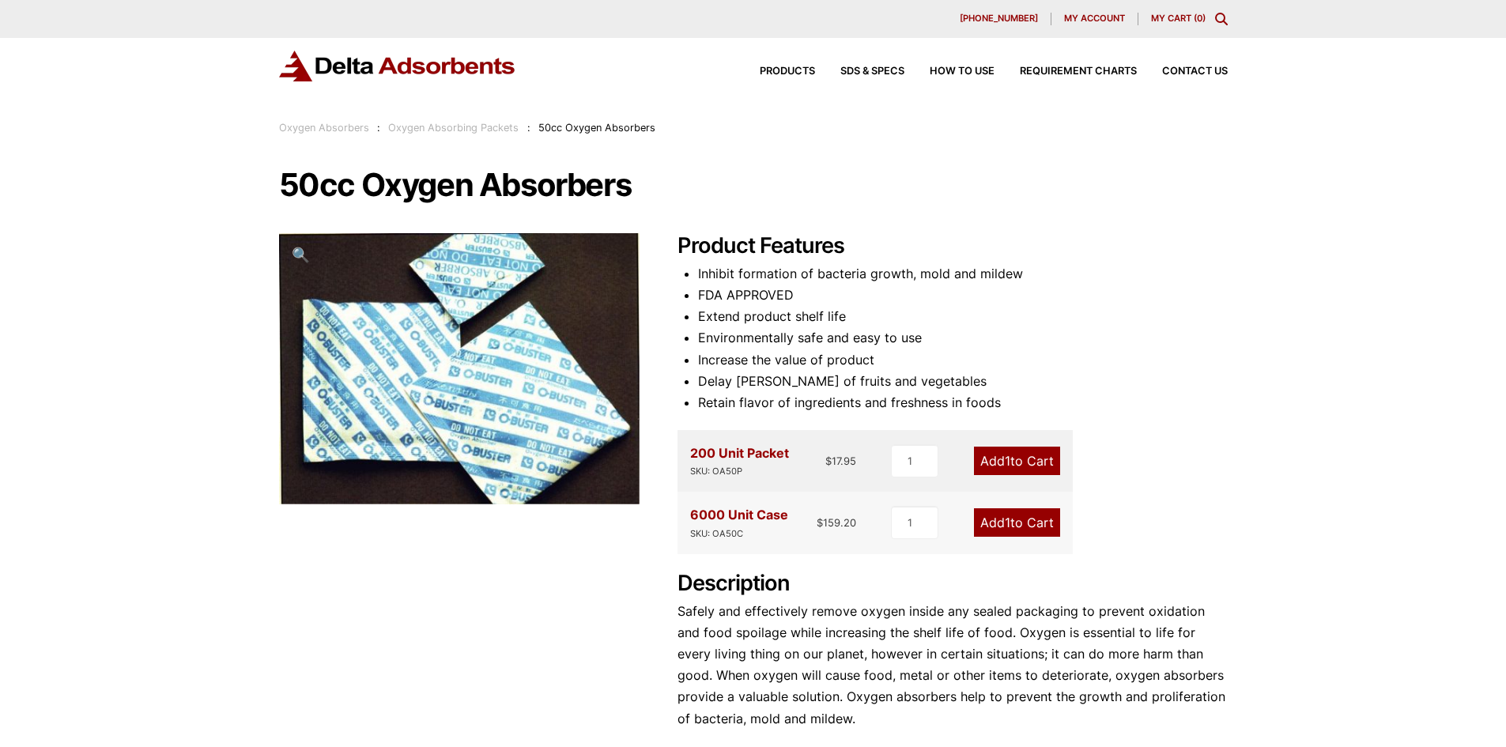  Describe the element at coordinates (453, 127) in the screenshot. I see `a: Oxygen Absorbing Packets` at that location.